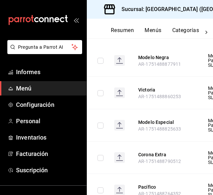 The image size is (213, 195). I want to click on button: abrir_cajón_menú, so click(76, 20).